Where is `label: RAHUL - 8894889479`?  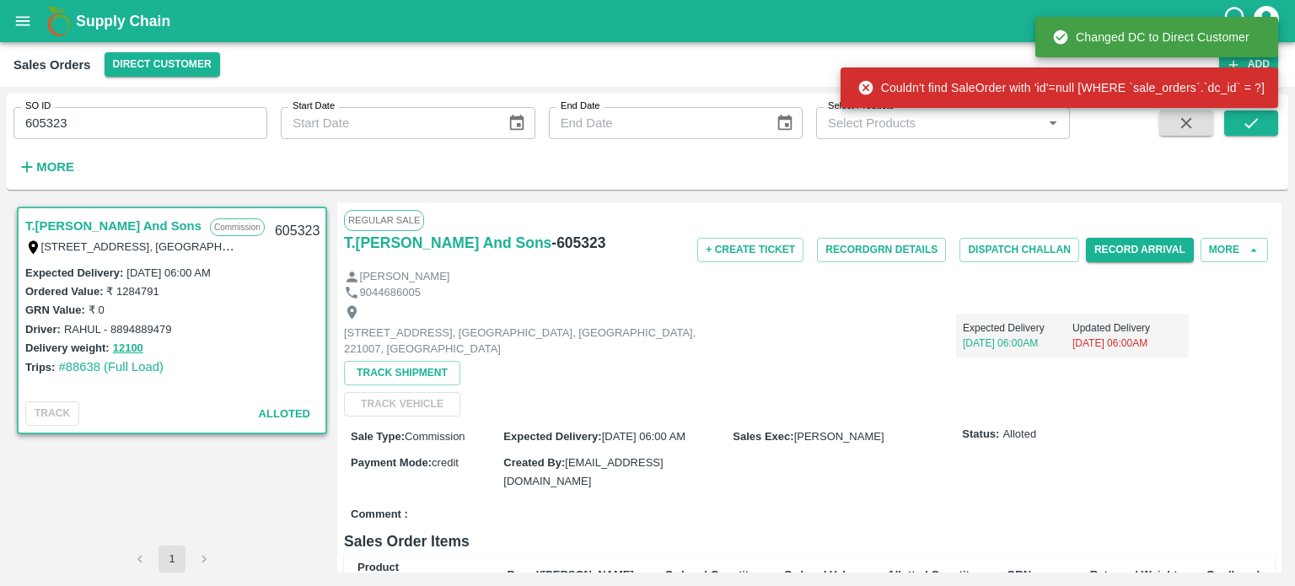 label: RAHUL - 8894889479 is located at coordinates (117, 329).